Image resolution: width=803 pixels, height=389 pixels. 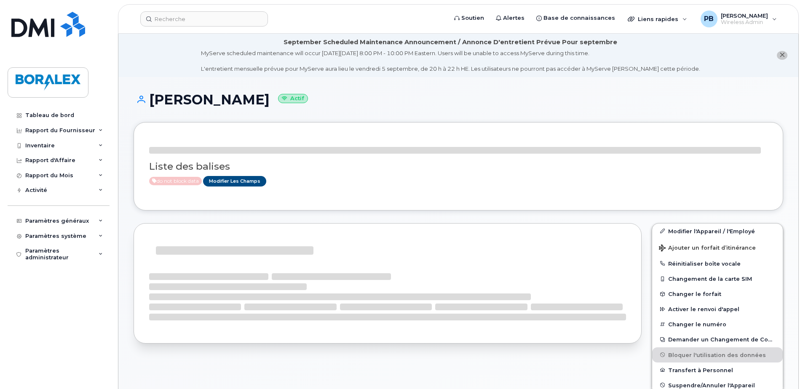 What do you see at coordinates (711, 385) in the screenshot?
I see `span: Suspendre/Annuler l'Appareil` at bounding box center [711, 385].